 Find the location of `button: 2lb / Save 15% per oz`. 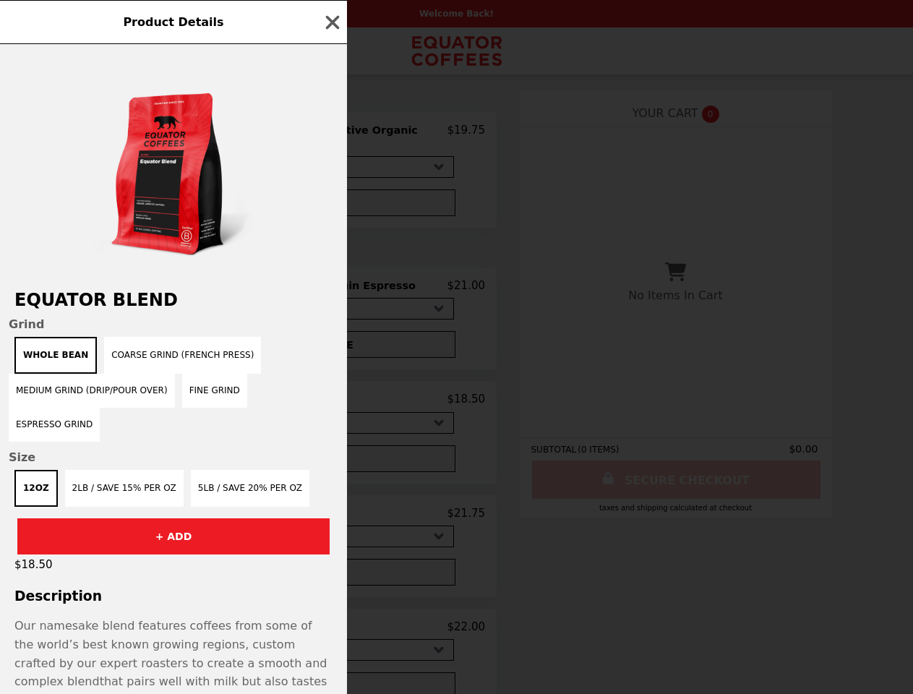

button: 2lb / Save 15% per oz is located at coordinates (124, 488).